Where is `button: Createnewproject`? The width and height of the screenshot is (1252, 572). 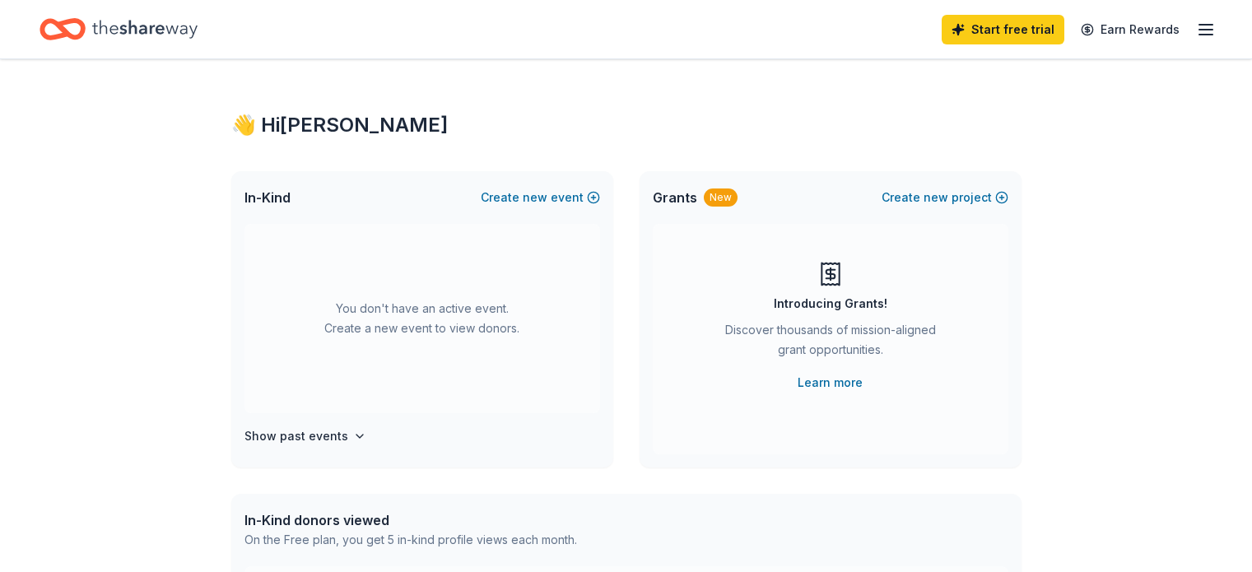 button: Createnewproject is located at coordinates (945, 197).